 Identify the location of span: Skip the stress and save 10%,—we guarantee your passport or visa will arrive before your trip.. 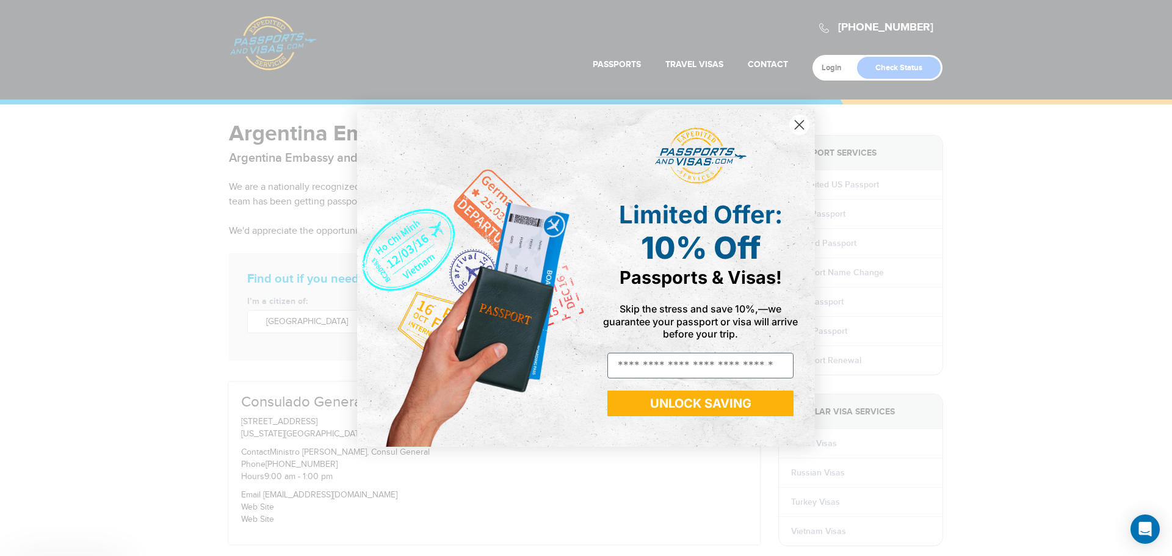
(700, 321).